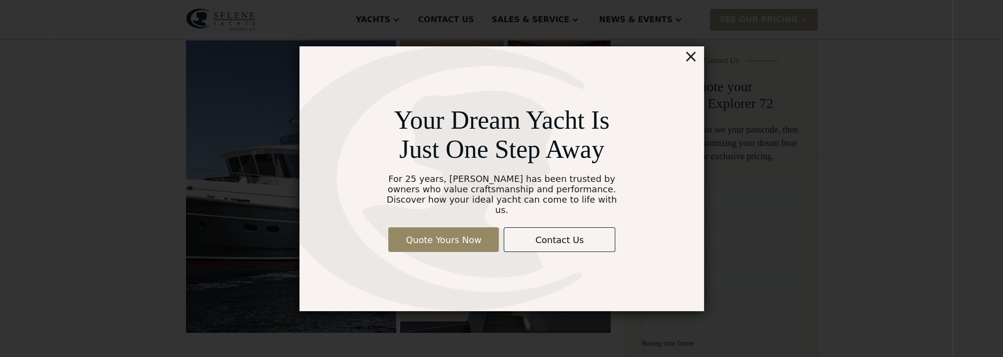  I want to click on a: Contact Us, so click(559, 240).